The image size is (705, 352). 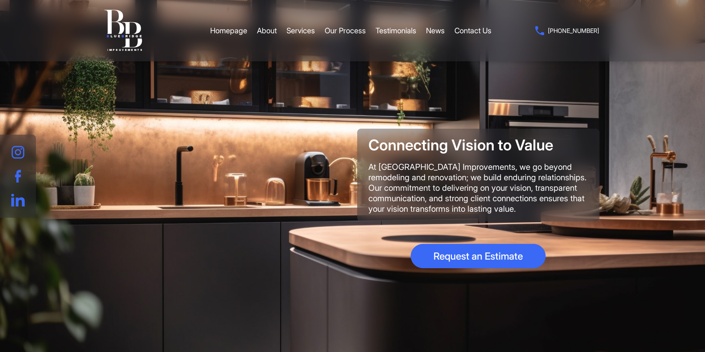 I want to click on a: Services, so click(x=301, y=31).